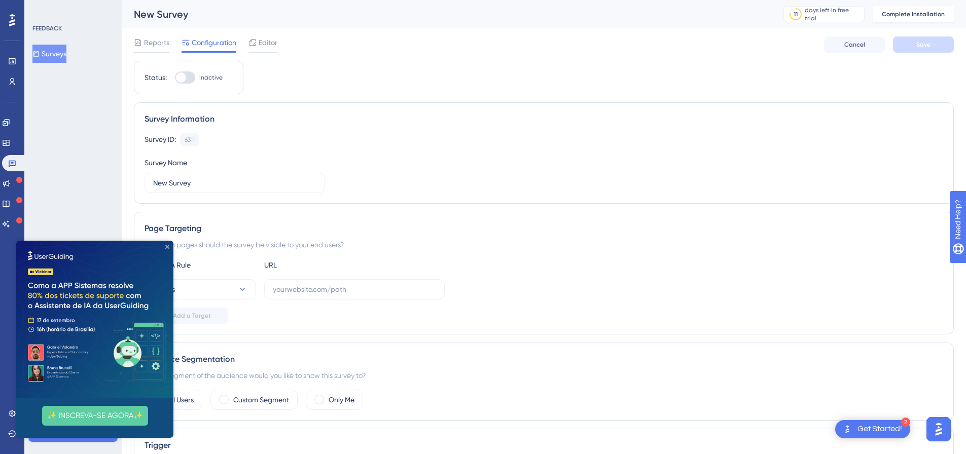  I want to click on button: Complete Installation, so click(914, 14).